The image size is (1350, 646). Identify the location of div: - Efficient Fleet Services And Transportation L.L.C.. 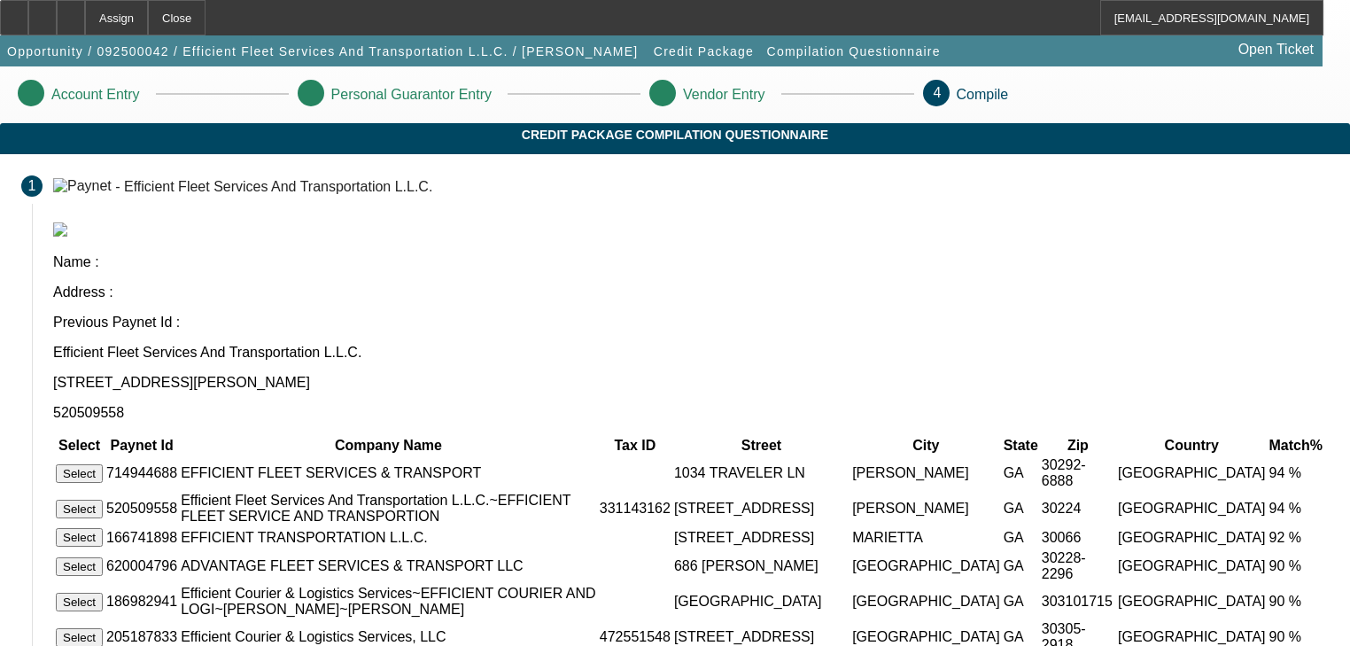
(274, 185).